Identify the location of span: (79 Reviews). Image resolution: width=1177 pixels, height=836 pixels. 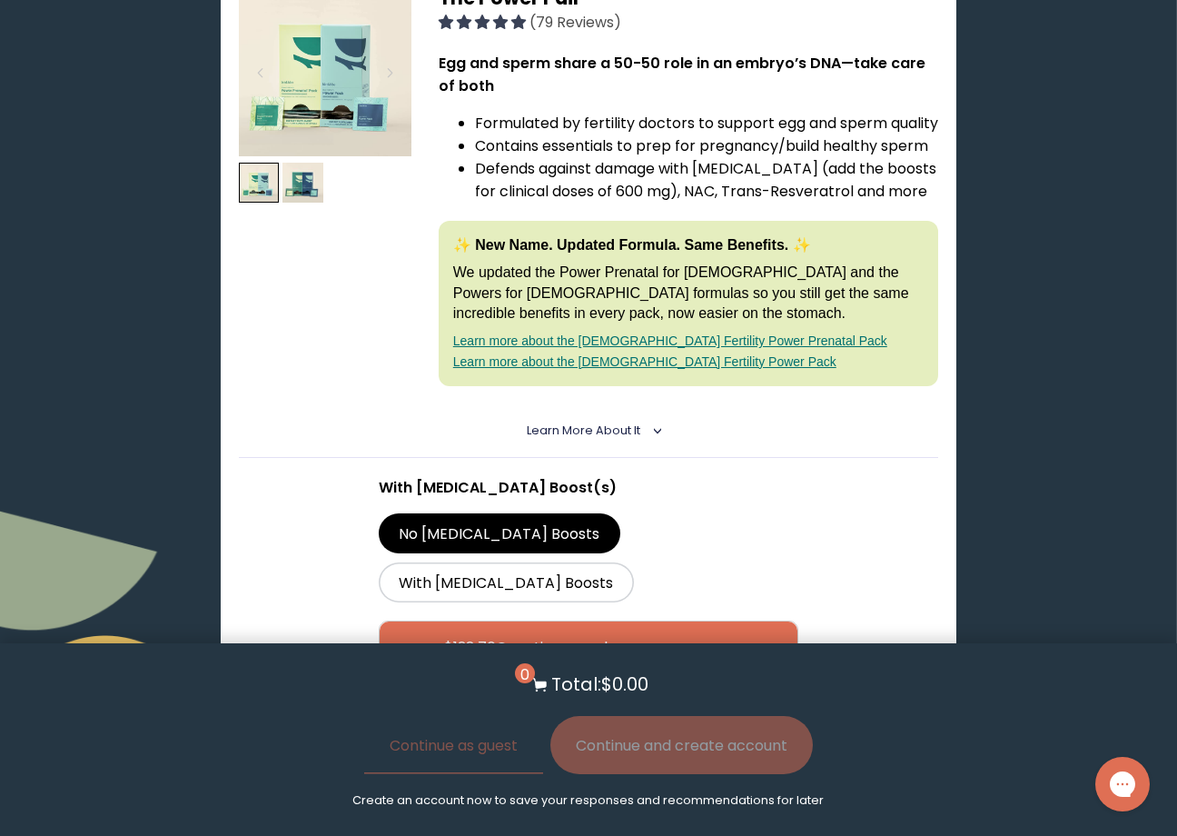
(575, 22).